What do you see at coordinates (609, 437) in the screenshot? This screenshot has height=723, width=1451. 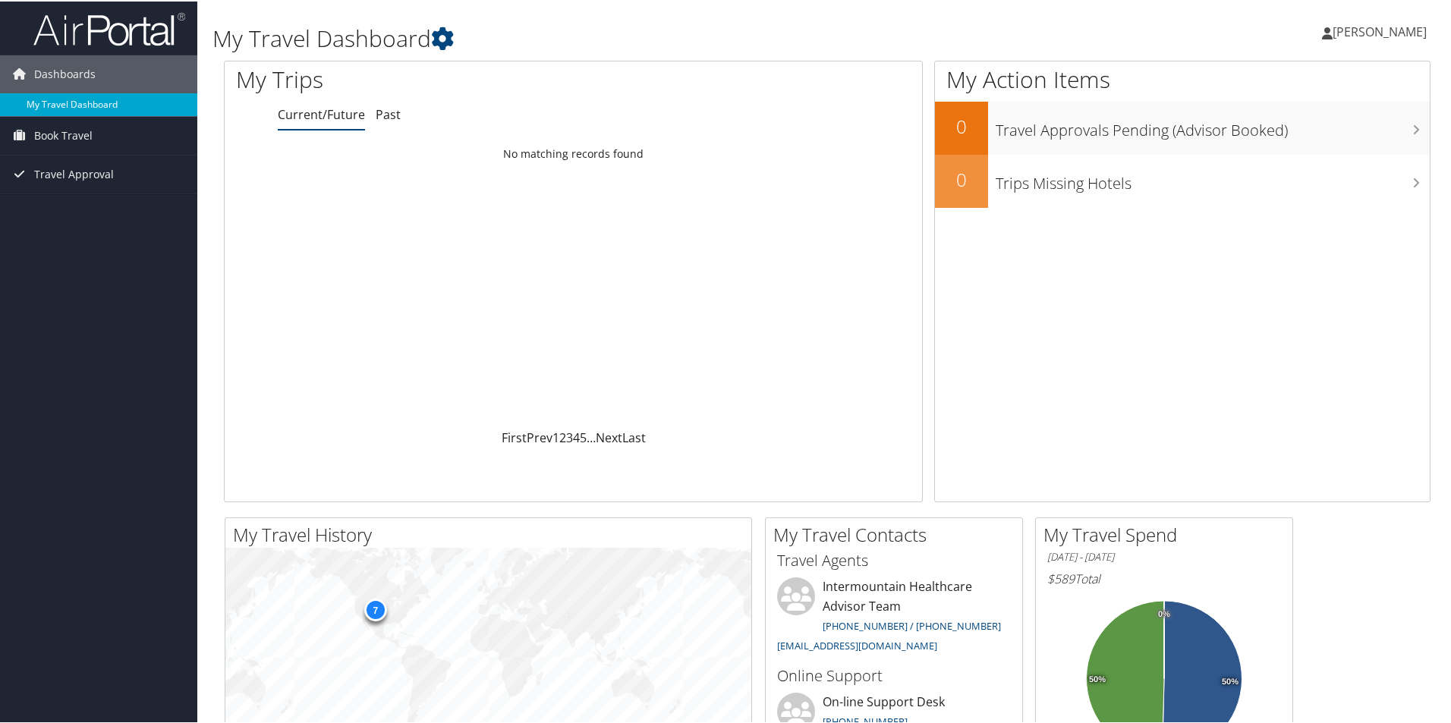 I see `a: Next` at bounding box center [609, 437].